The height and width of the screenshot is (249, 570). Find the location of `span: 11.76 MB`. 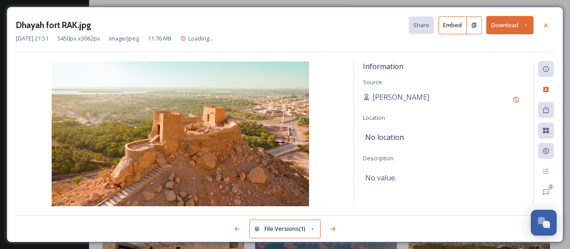

span: 11.76 MB is located at coordinates (159, 38).